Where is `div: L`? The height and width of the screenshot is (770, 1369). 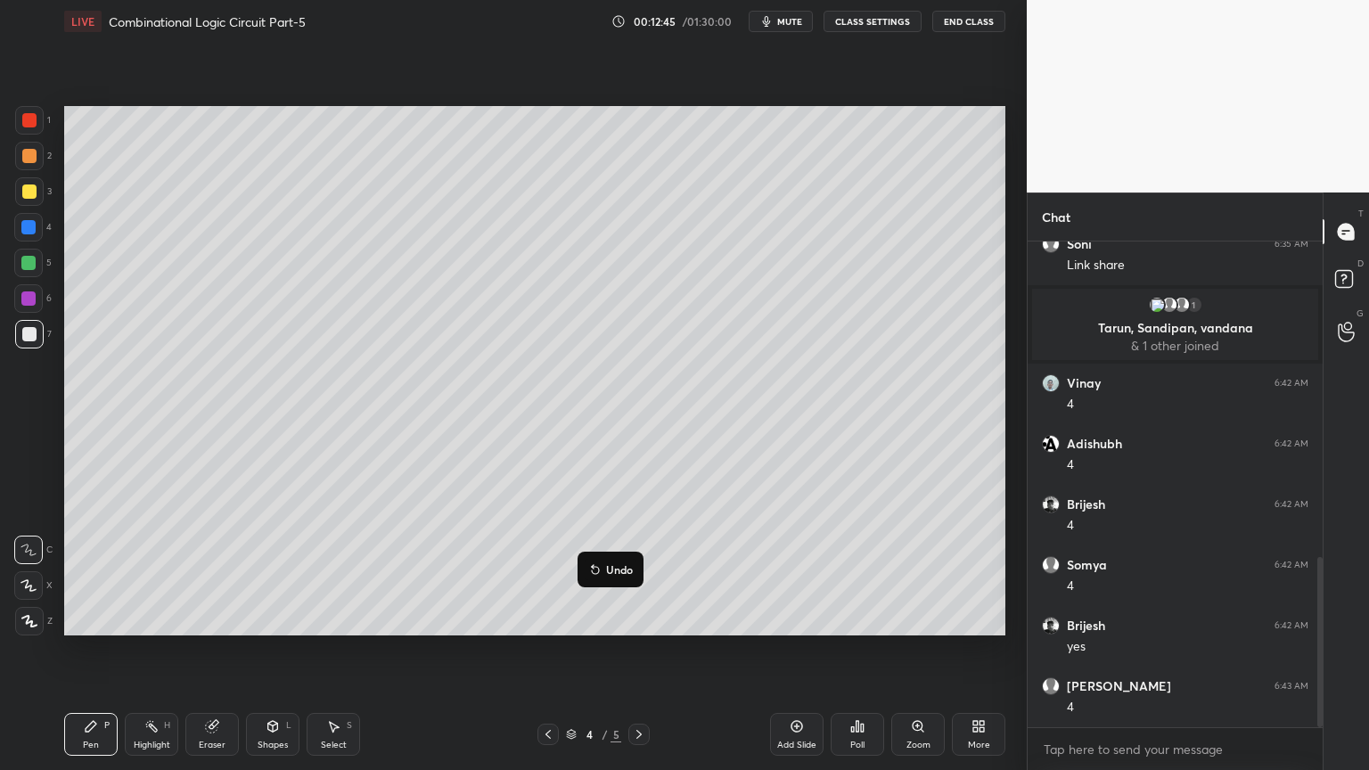
div: L is located at coordinates (289, 726).